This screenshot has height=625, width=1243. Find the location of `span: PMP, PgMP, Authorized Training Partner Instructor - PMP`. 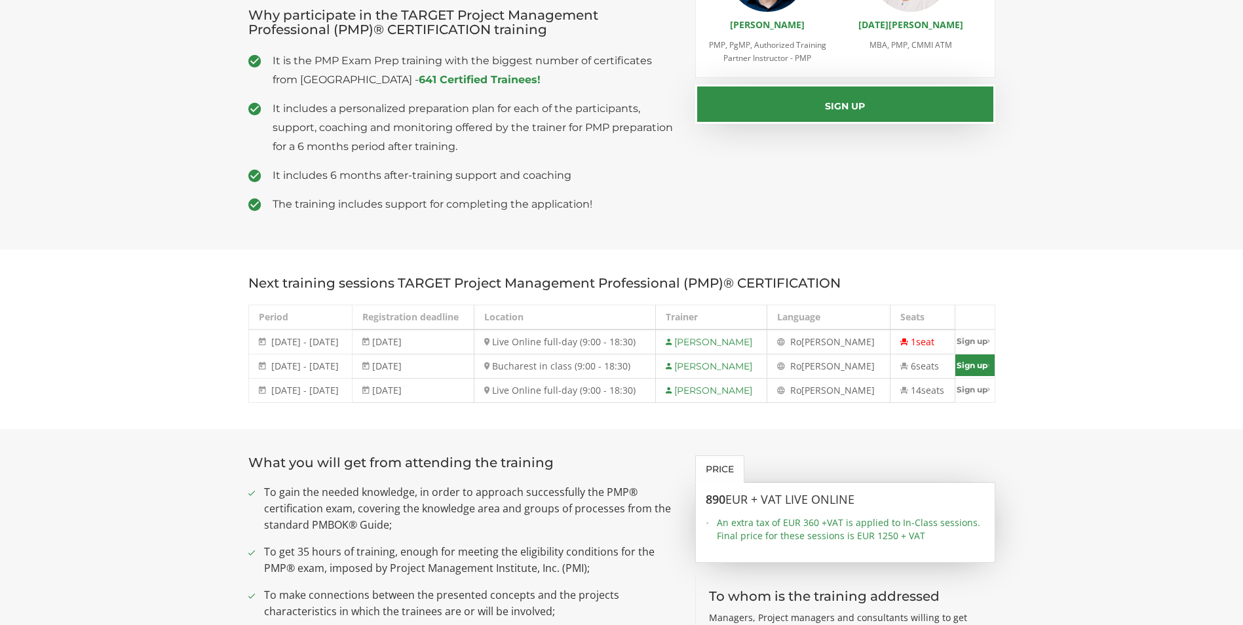

span: PMP, PgMP, Authorized Training Partner Instructor - PMP is located at coordinates (767, 51).